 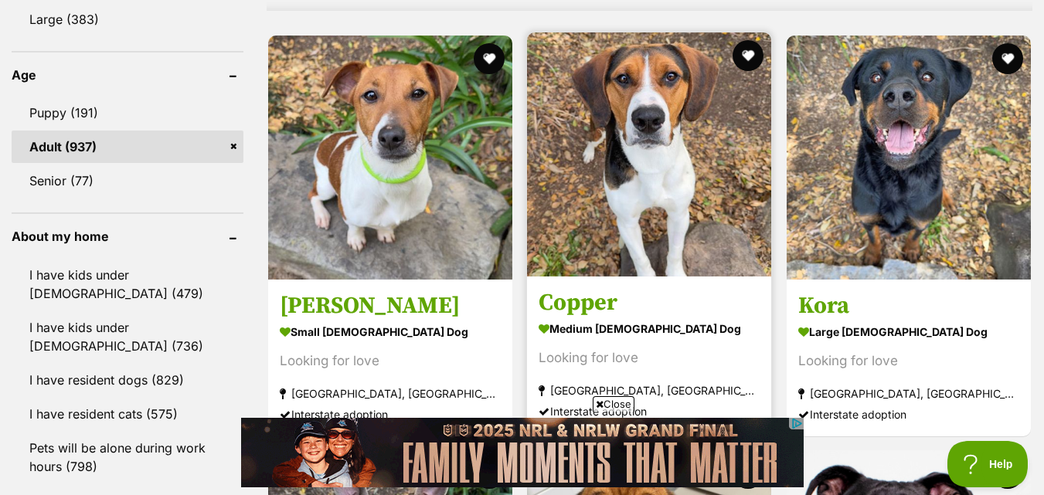 What do you see at coordinates (128, 181) in the screenshot?
I see `a: Senior (77)` at bounding box center [128, 181].